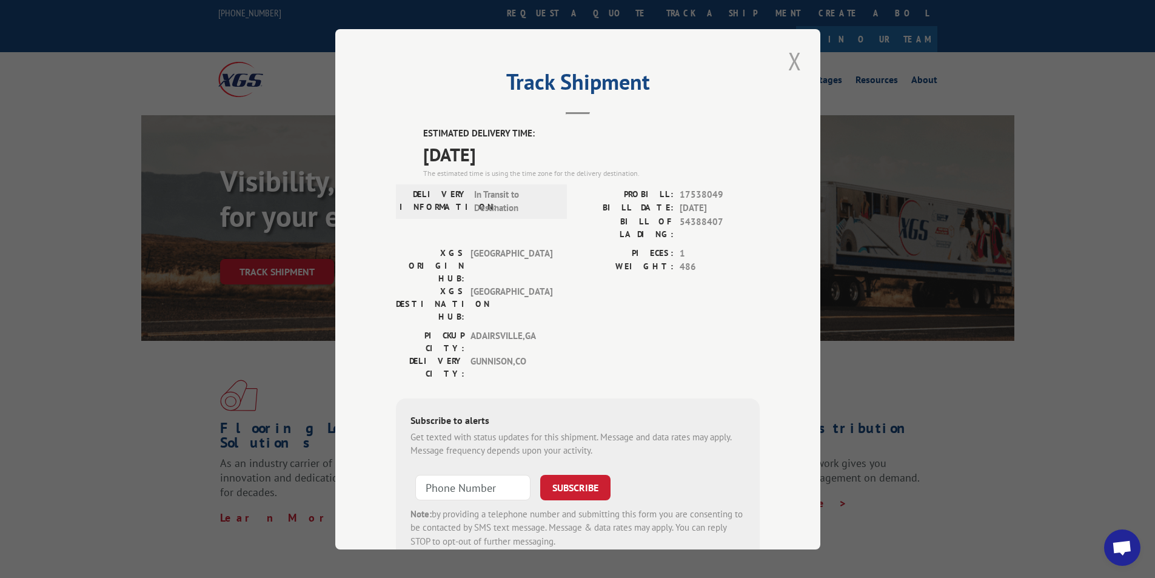 The height and width of the screenshot is (578, 1155). I want to click on label: WEIGHT:, so click(625, 267).